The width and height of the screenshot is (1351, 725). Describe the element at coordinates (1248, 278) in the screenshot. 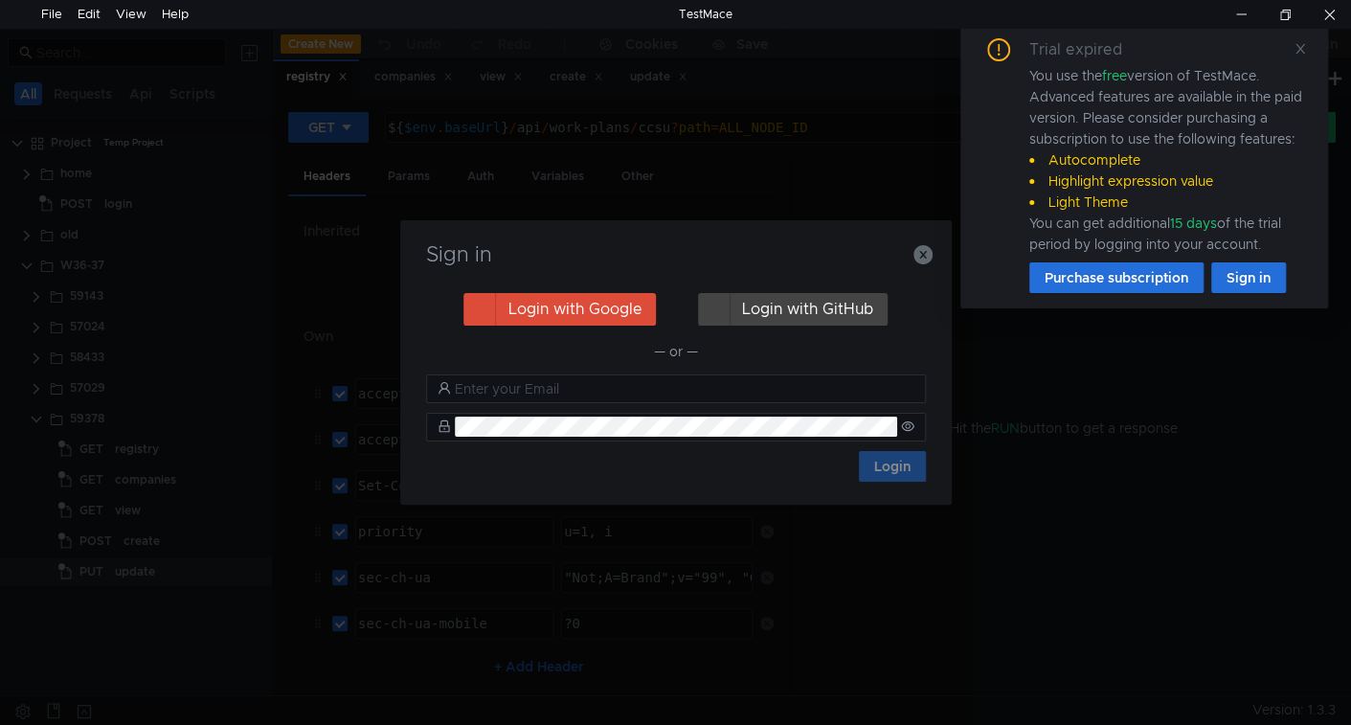

I see `button: Sign in` at that location.